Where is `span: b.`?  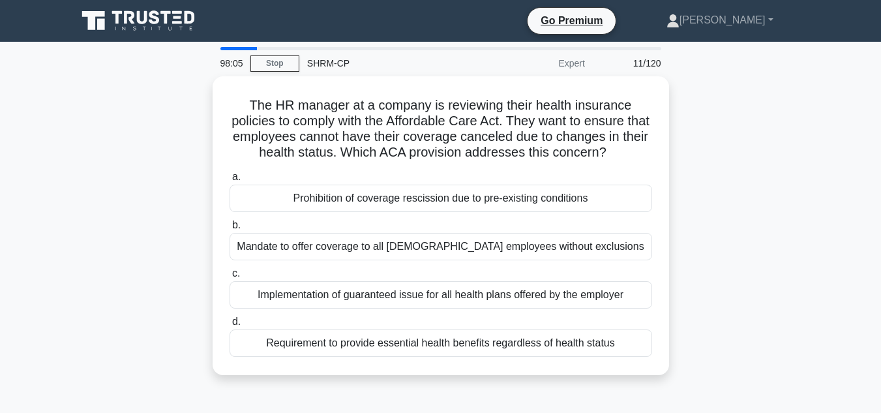 span: b. is located at coordinates (236, 224).